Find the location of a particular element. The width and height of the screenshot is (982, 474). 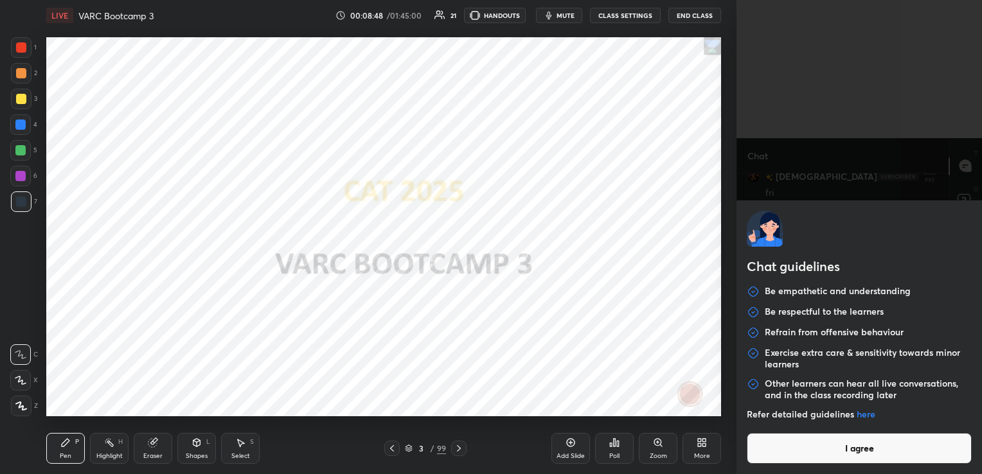

button: I agree is located at coordinates (859, 448).